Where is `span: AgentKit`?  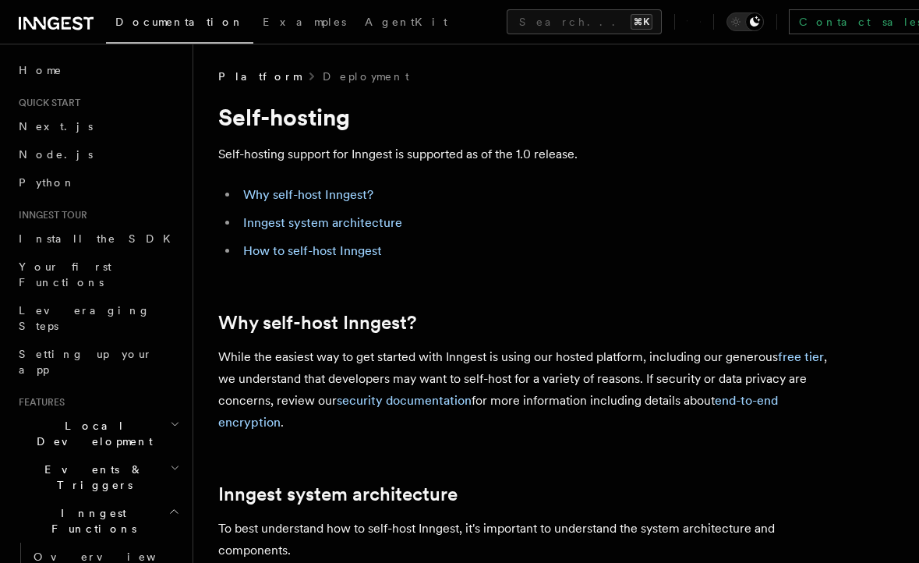 span: AgentKit is located at coordinates (406, 22).